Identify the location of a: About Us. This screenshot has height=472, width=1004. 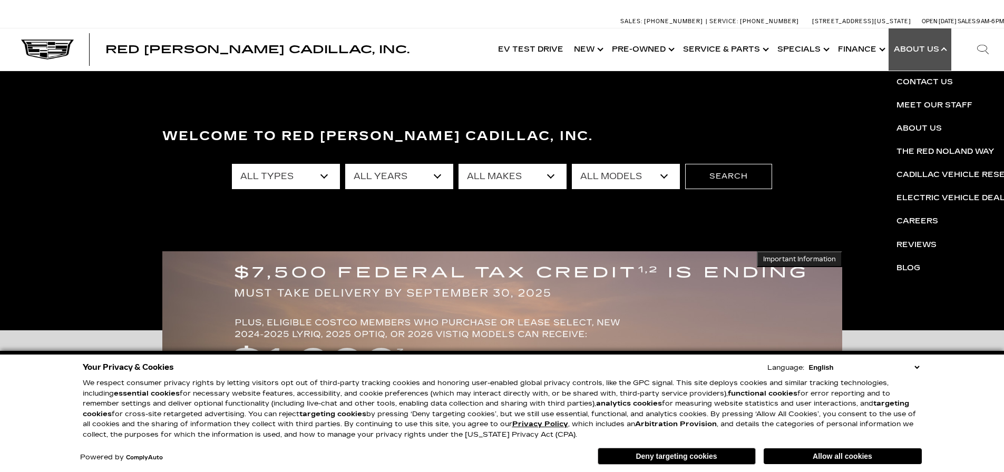
(920, 50).